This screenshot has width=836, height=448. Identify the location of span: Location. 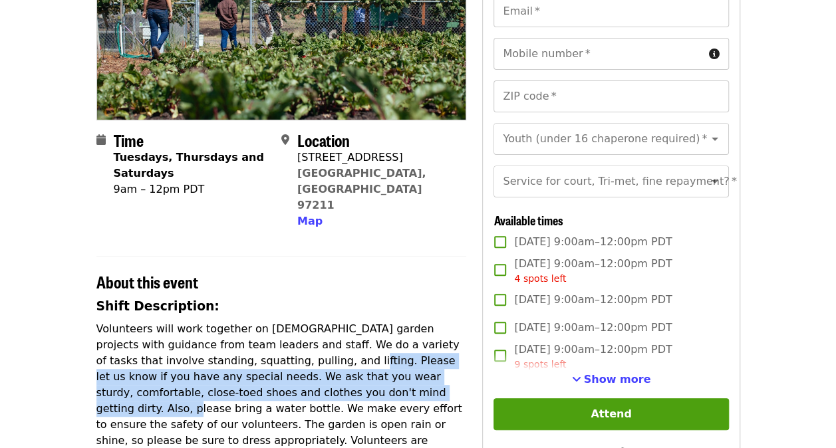
(323, 140).